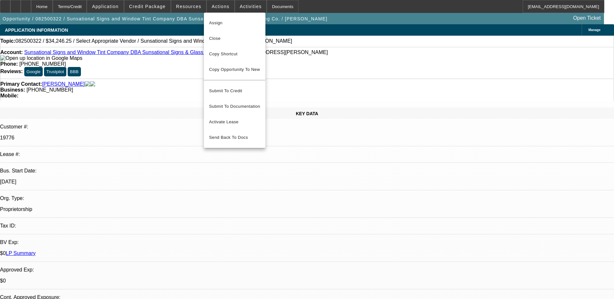 The image size is (614, 299). Describe the element at coordinates (235, 39) in the screenshot. I see `span: Close` at that location.